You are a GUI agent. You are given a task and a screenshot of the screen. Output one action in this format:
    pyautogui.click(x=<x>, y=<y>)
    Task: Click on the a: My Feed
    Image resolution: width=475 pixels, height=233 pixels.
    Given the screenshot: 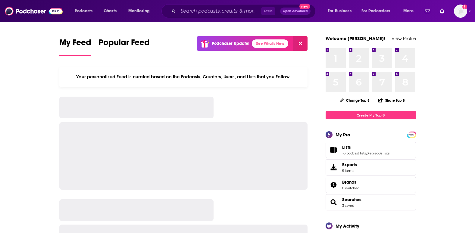 What is the action you would take?
    pyautogui.click(x=75, y=46)
    